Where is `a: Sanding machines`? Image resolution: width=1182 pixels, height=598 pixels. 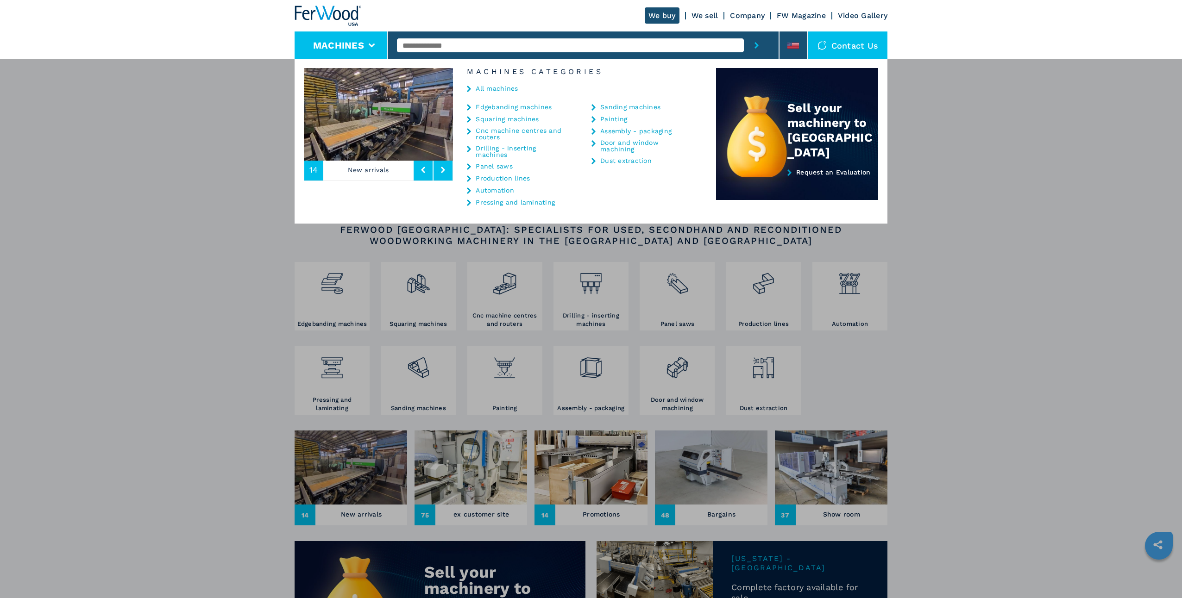 a: Sanding machines is located at coordinates (630, 107).